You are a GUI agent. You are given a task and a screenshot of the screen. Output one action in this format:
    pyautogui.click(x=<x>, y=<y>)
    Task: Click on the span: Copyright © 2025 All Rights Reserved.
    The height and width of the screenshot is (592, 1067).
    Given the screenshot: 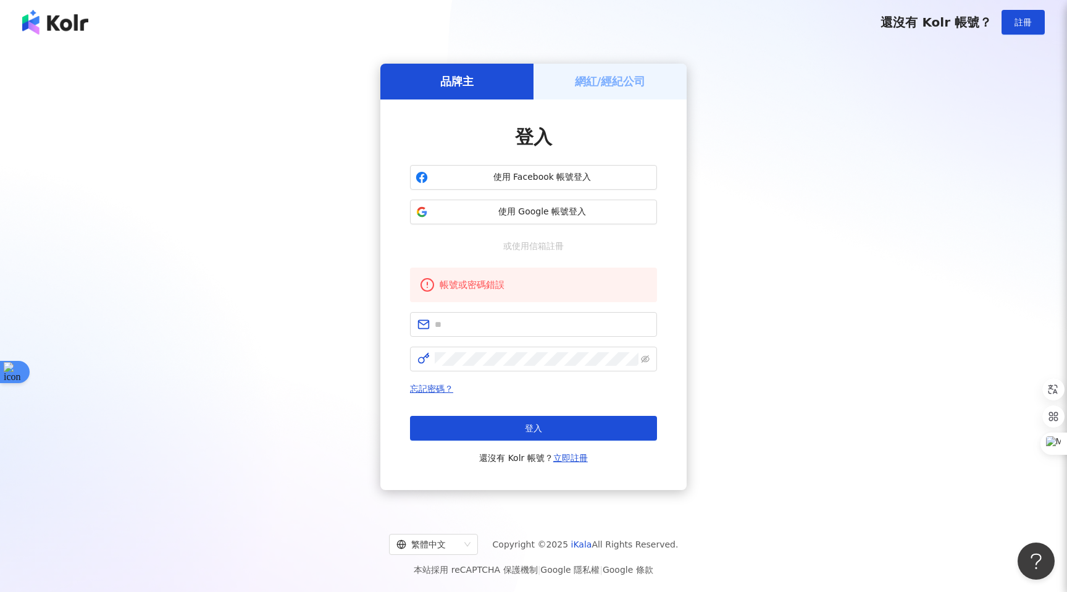 What is the action you would take?
    pyautogui.click(x=585, y=544)
    